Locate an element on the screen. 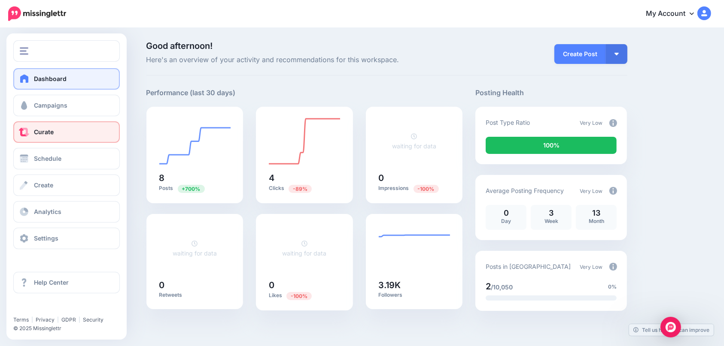 The image size is (724, 346). p: Post Type Ratio is located at coordinates (507, 122).